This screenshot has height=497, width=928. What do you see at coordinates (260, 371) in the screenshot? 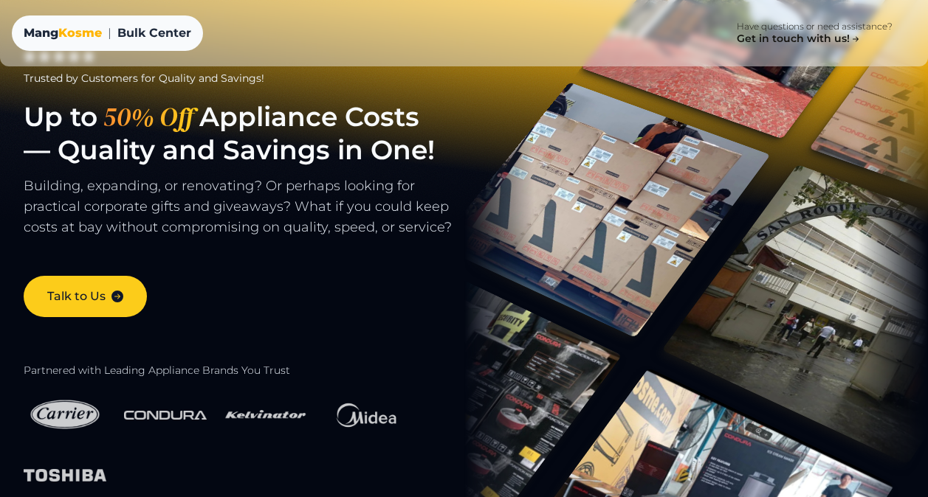
I see `h2: Partnered with Leading Appliance Brands You Trust` at bounding box center [260, 371].